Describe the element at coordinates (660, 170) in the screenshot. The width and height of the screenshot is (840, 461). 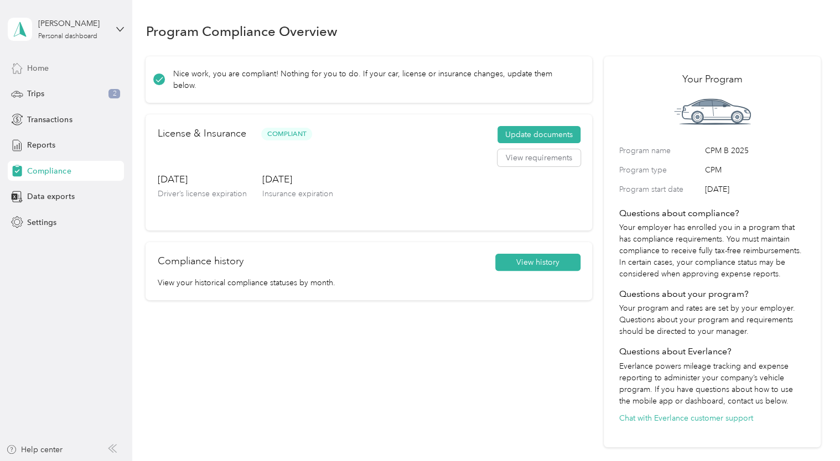
I see `label: Program type` at that location.